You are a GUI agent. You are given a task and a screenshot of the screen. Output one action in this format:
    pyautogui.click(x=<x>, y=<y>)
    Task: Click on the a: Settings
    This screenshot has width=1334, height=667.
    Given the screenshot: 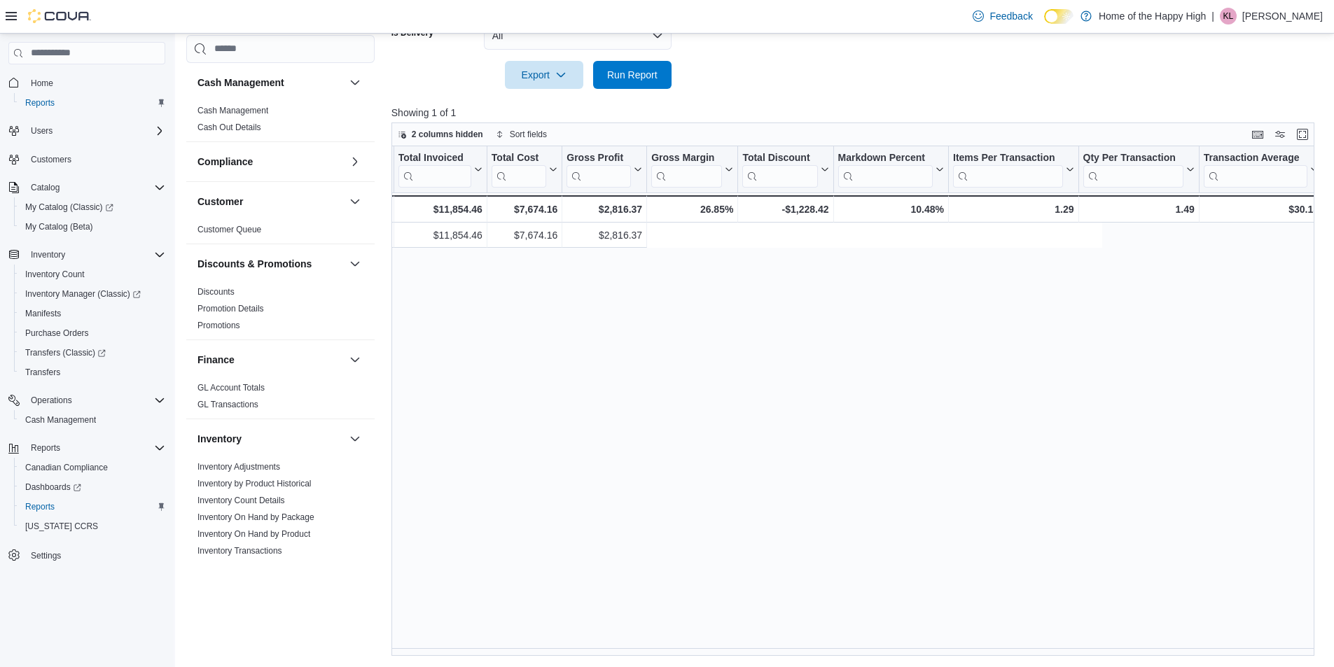 What is the action you would take?
    pyautogui.click(x=46, y=556)
    